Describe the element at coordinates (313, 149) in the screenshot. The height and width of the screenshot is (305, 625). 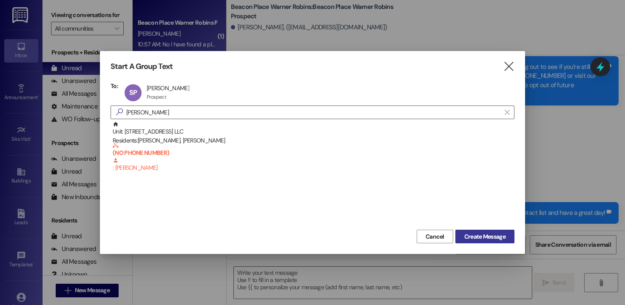
I see `b: (NO PHONE NUMBER)` at that location.